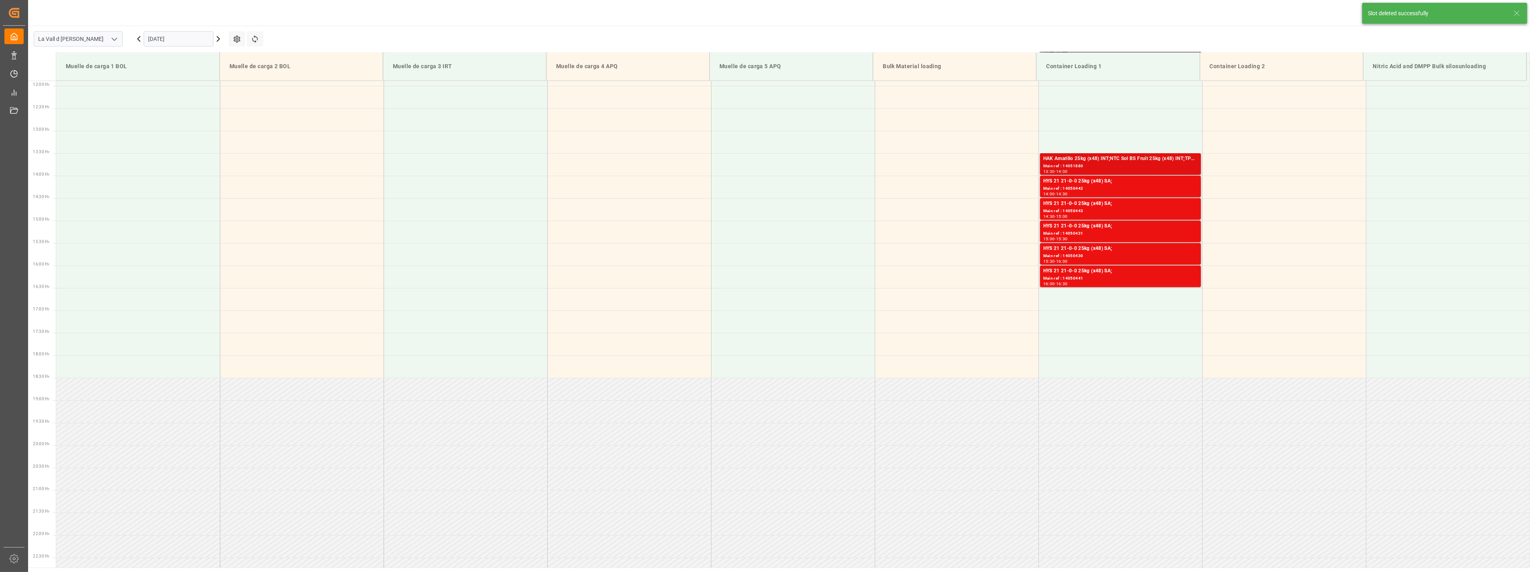 Image resolution: width=1530 pixels, height=572 pixels. I want to click on span: 15:00 Hr, so click(41, 219).